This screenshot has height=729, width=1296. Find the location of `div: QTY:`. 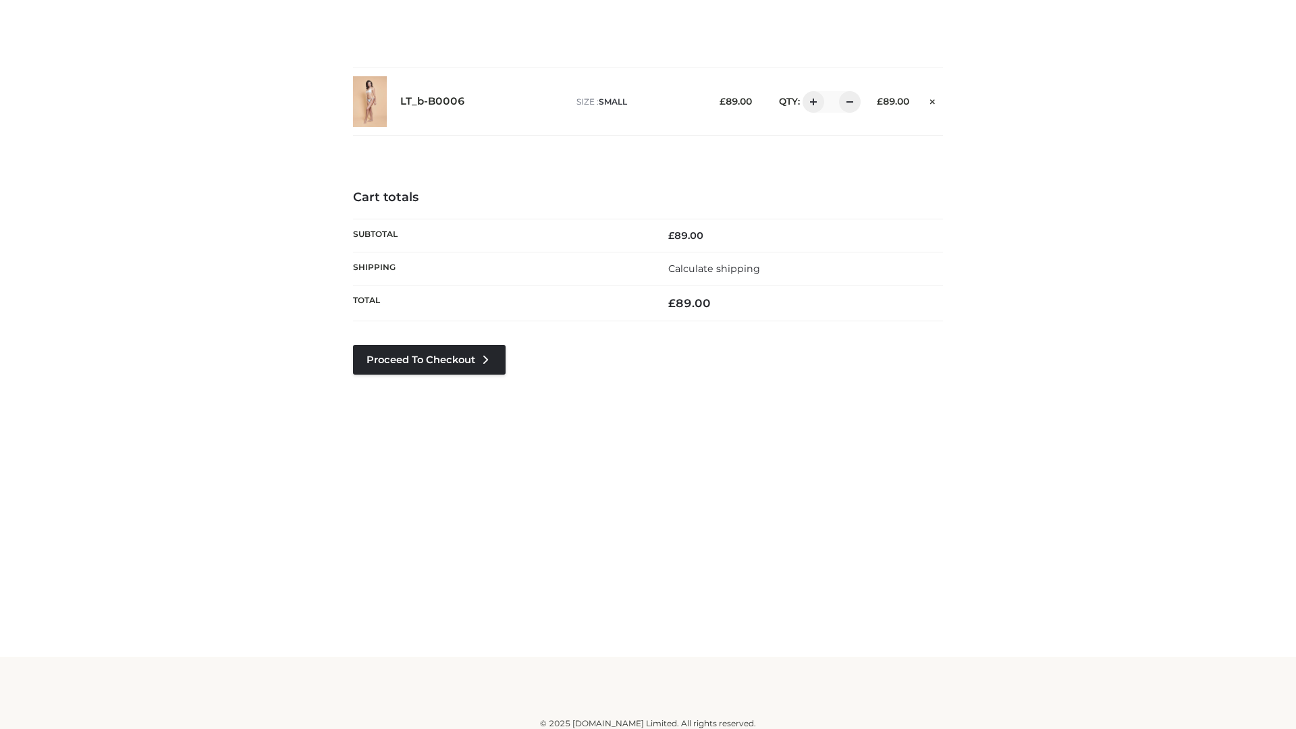

div: QTY: is located at coordinates (811, 102).